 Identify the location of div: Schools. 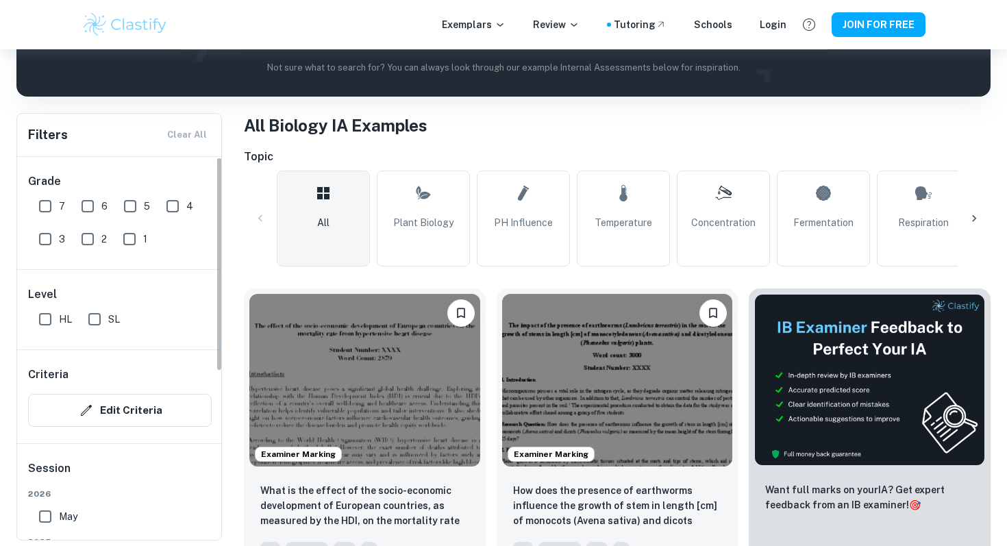
(713, 25).